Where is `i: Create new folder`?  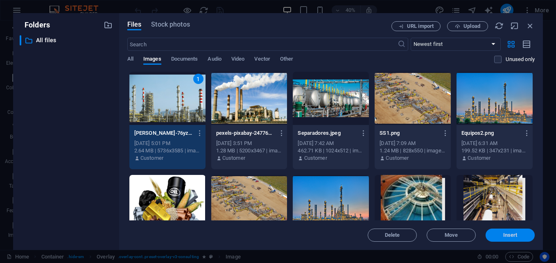 i: Create new folder is located at coordinates (108, 25).